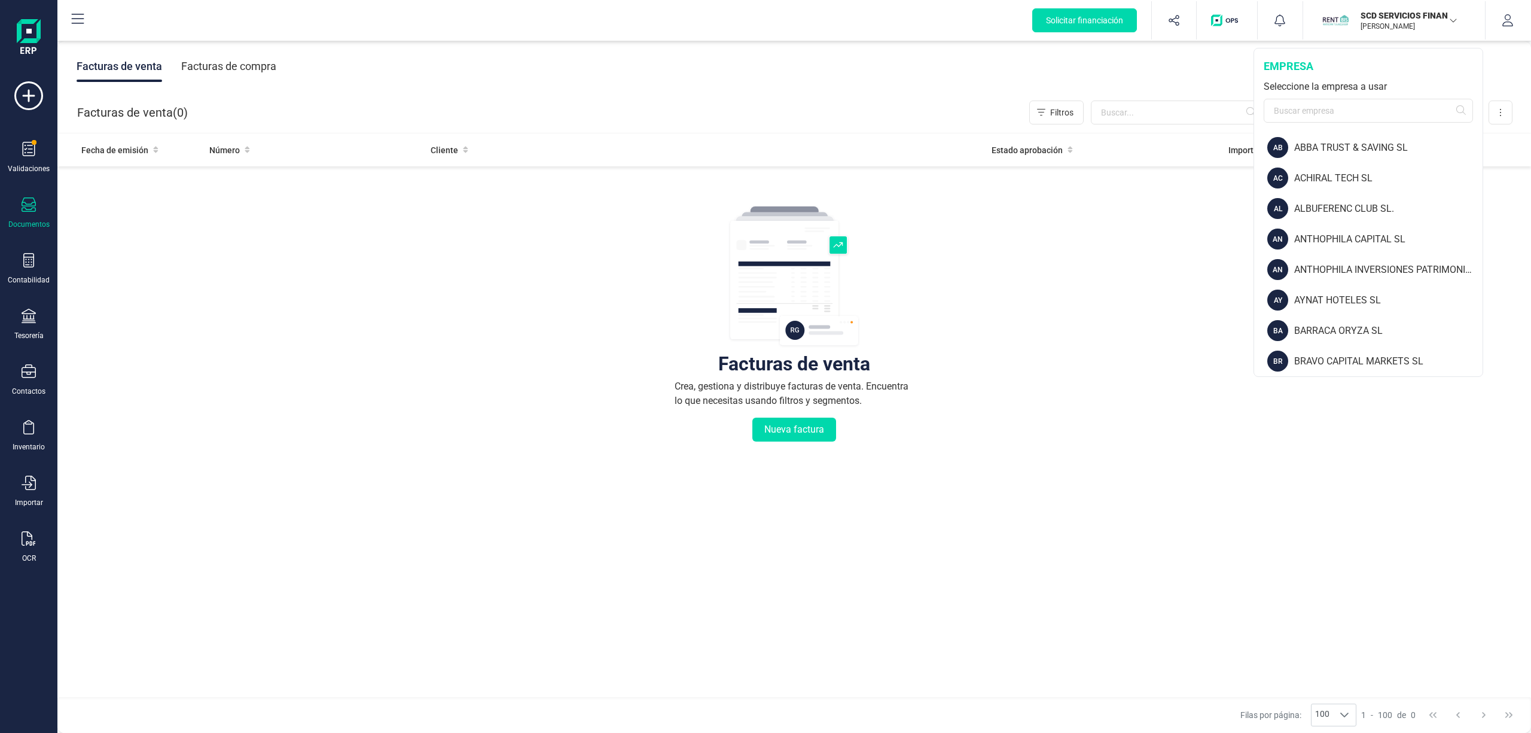 This screenshot has height=733, width=1531. Describe the element at coordinates (224, 150) in the screenshot. I see `span: Número` at that location.